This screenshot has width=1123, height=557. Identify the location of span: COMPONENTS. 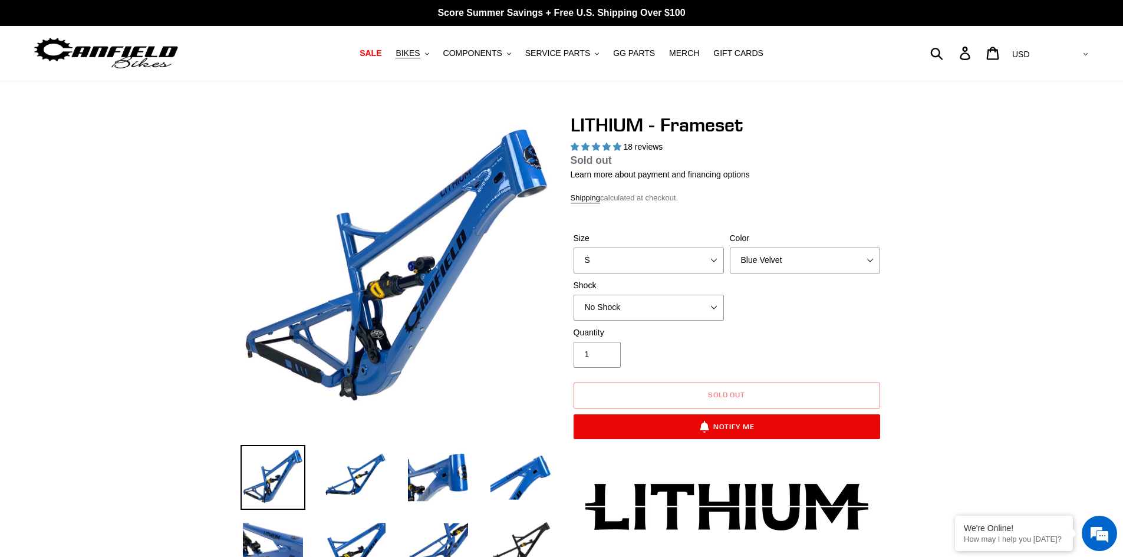
(473, 53).